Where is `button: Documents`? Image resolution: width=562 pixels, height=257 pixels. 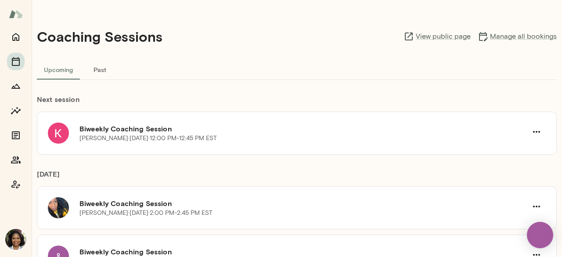
button: Documents is located at coordinates (16, 135).